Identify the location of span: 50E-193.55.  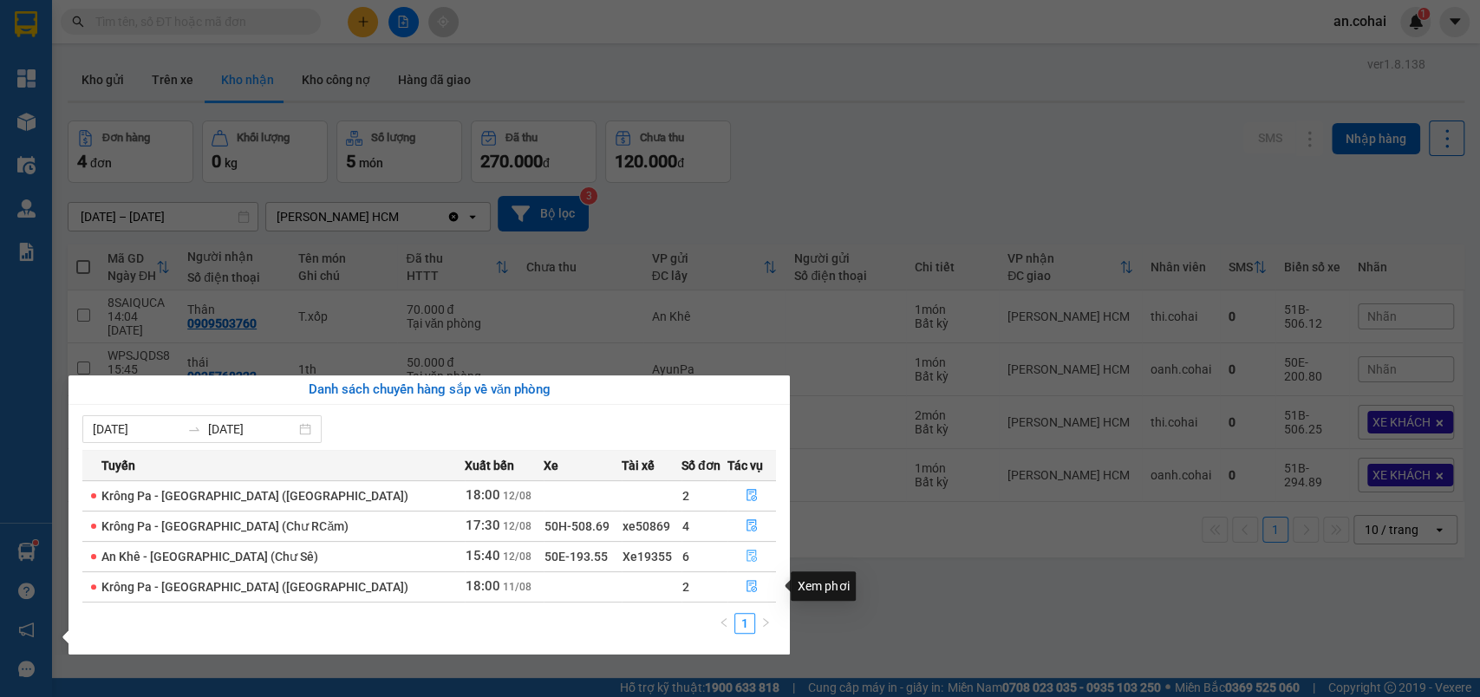
(576, 556).